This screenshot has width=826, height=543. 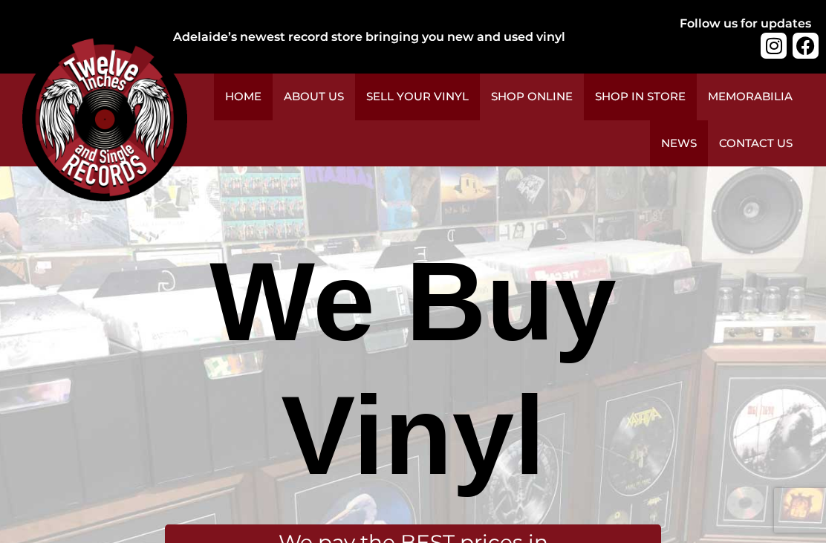 I want to click on div: Follow us for updates, so click(x=745, y=24).